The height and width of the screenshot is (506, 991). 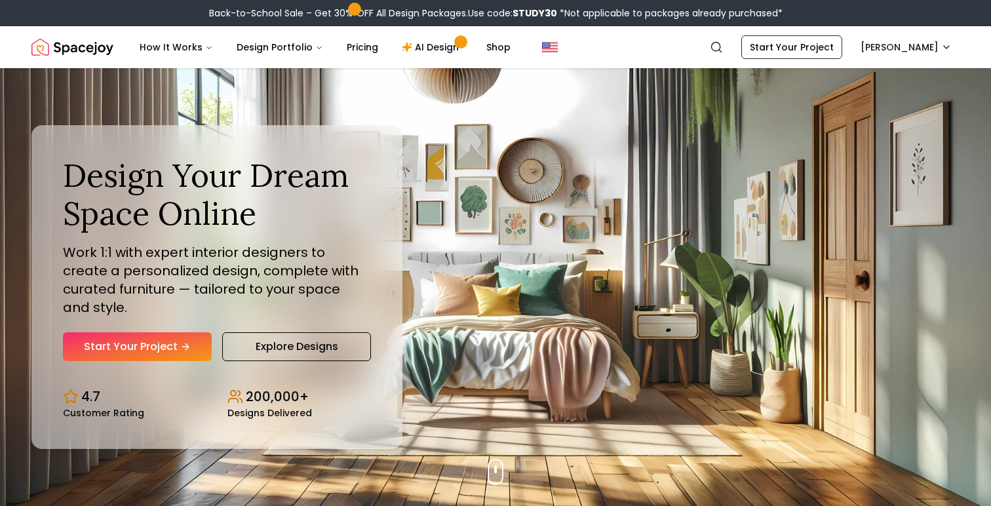 I want to click on span: Use code:, so click(x=513, y=13).